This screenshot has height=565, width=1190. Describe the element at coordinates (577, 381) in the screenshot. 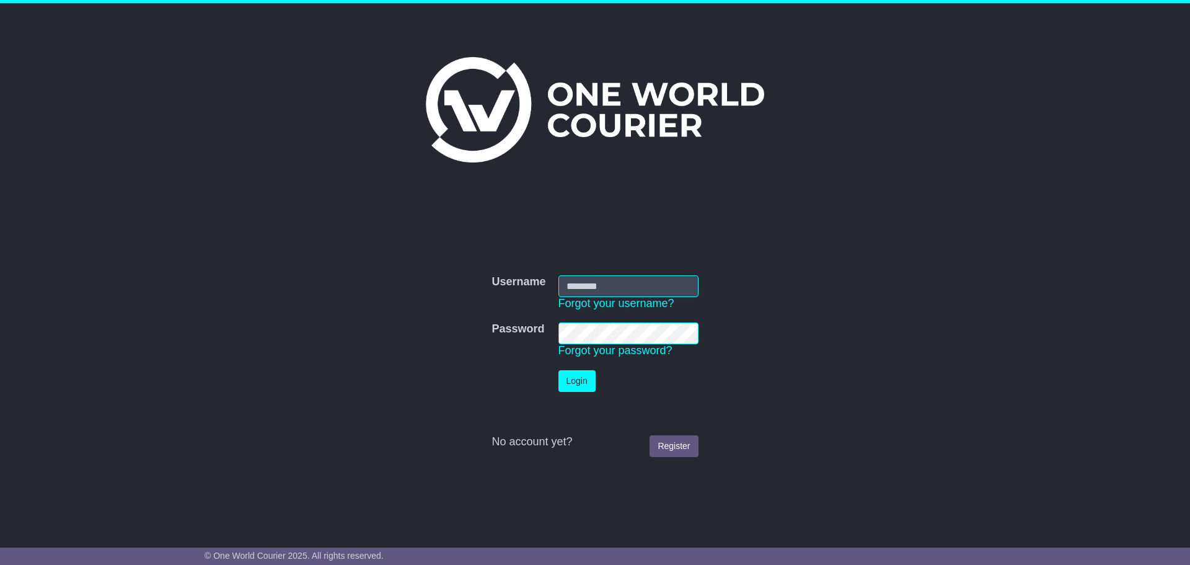

I see `button: Login` at that location.